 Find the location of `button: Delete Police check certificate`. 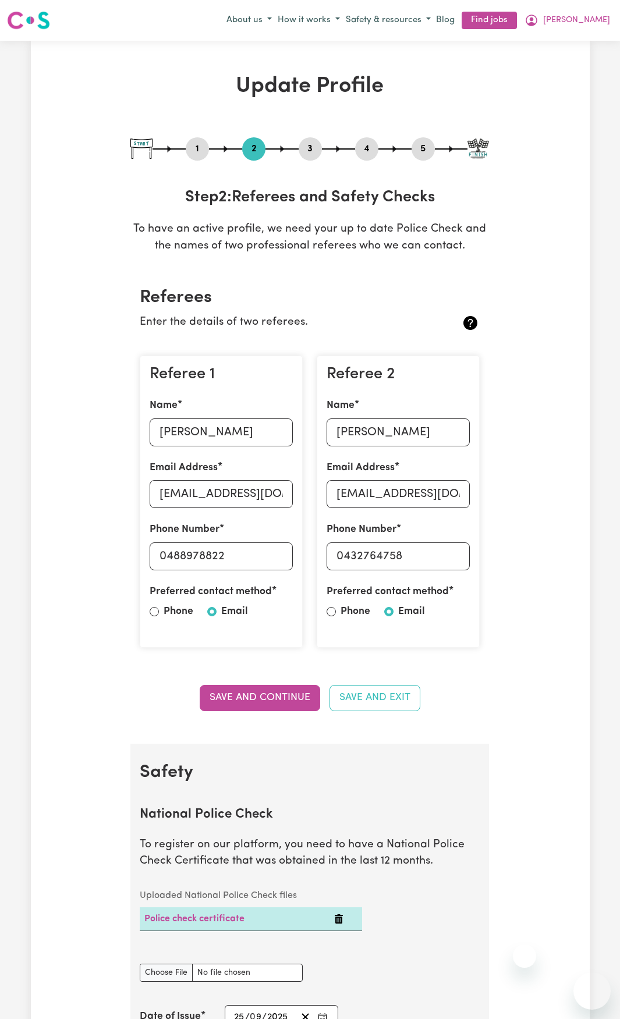

button: Delete Police check certificate is located at coordinates (339, 919).